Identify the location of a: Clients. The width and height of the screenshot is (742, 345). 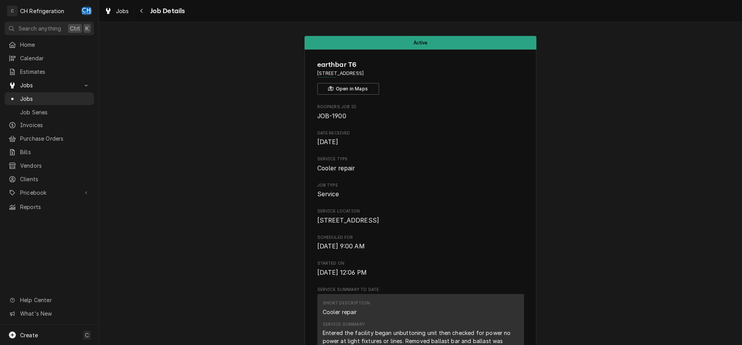
(49, 179).